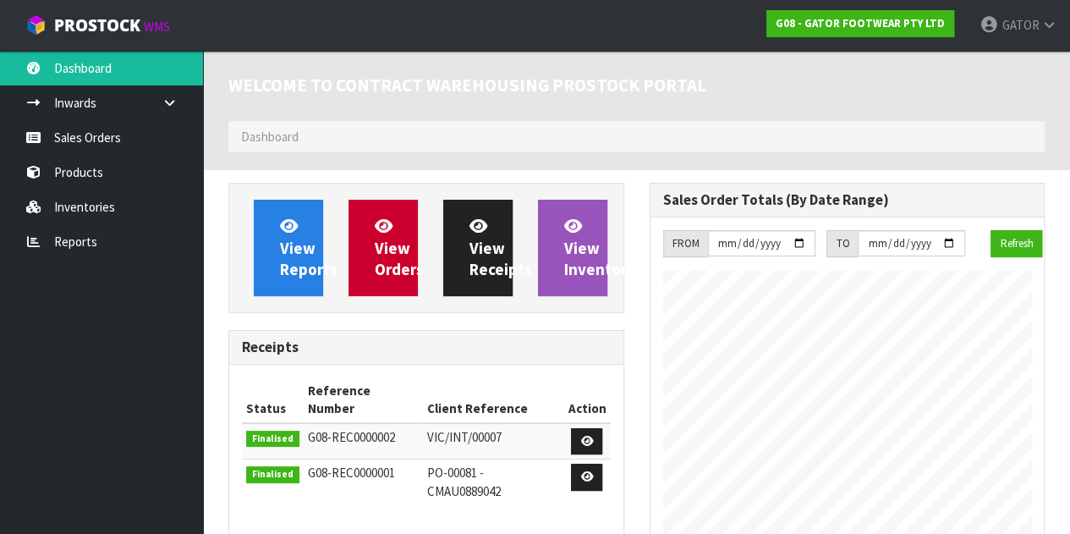  I want to click on strong: G08 - GATOR FOOTWEAR PTY LTD, so click(860, 23).